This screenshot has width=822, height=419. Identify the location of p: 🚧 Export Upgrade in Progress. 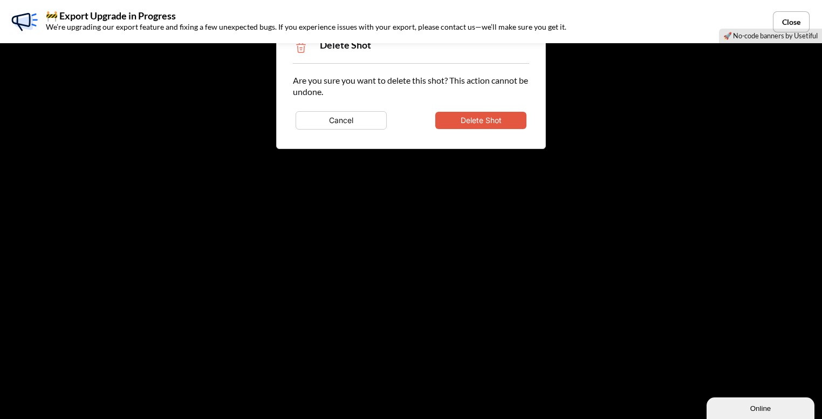
(306, 16).